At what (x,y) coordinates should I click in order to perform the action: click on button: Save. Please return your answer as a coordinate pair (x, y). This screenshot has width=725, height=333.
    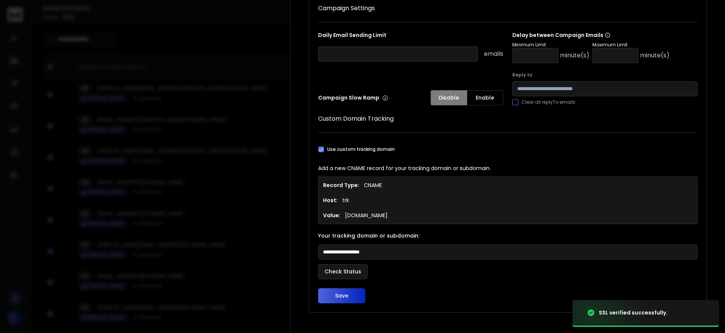
    Looking at the image, I should click on (341, 296).